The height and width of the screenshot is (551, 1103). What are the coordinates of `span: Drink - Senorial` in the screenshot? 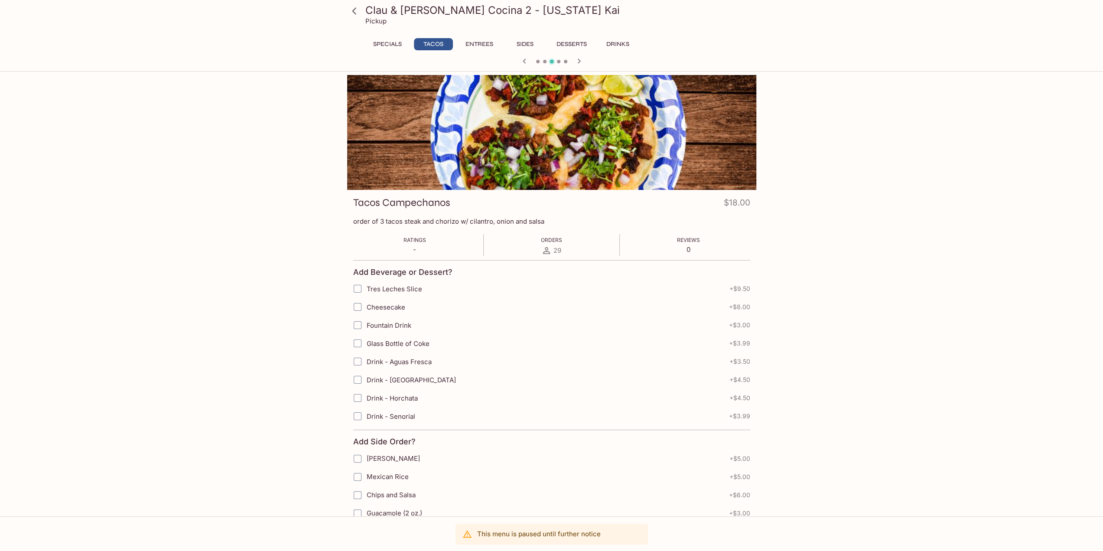 It's located at (391, 416).